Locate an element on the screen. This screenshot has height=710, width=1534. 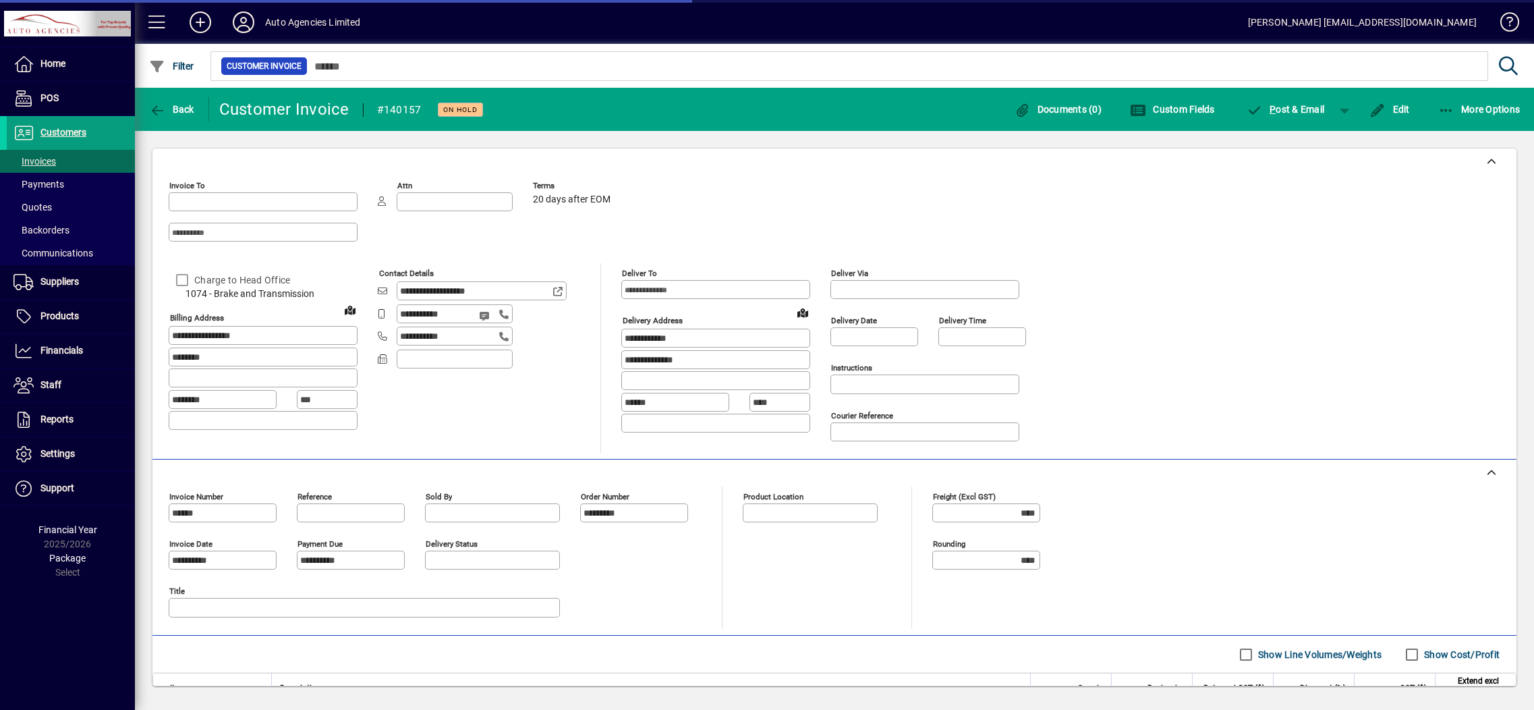
span: Supply is located at coordinates (1090, 688).